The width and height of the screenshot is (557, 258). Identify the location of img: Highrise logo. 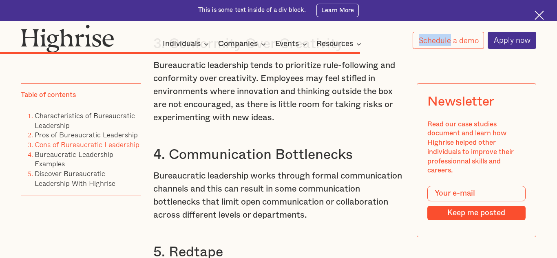
(67, 38).